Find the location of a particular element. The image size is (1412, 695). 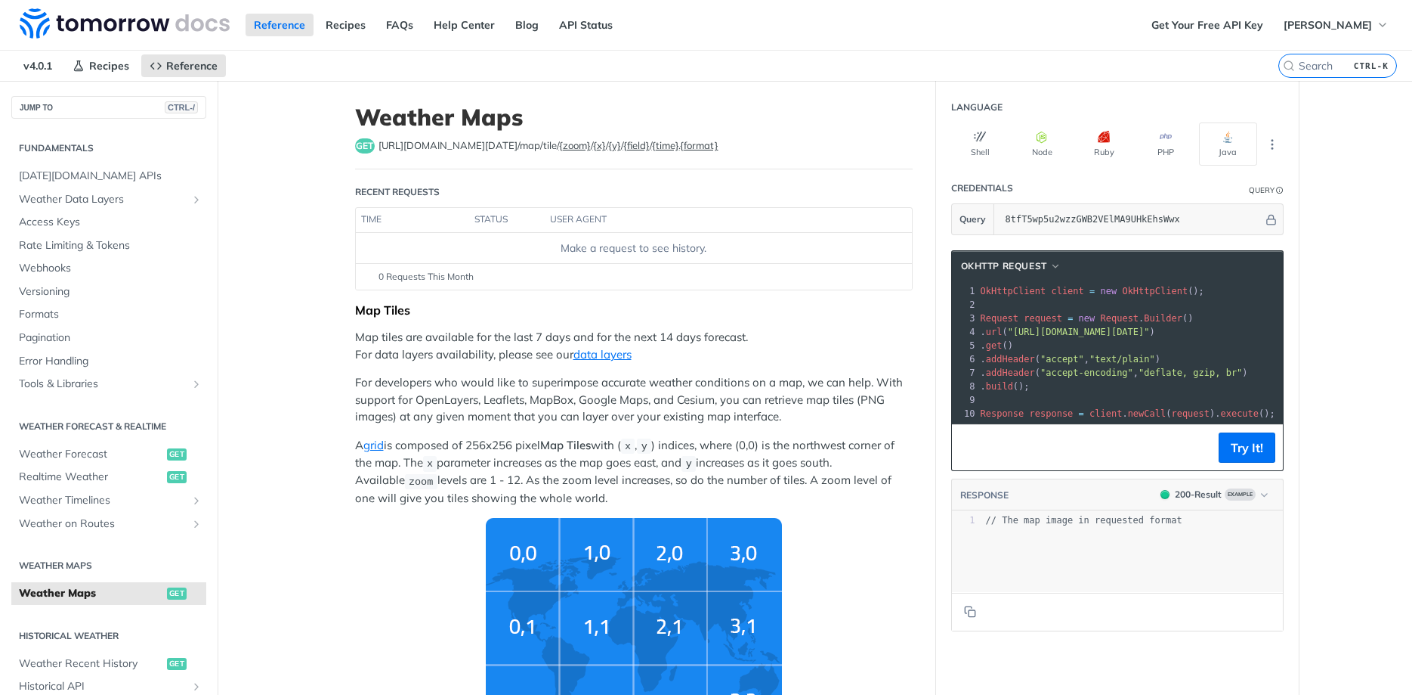

a: Weather on RoutesShow subpages for Weather on Routes is located at coordinates (109, 524).